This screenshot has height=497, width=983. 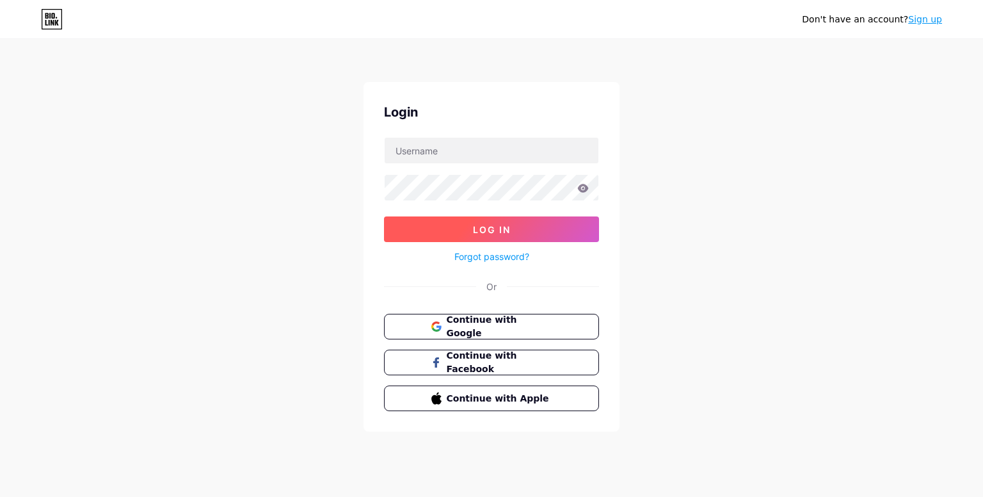 I want to click on span: Continue with Facebook, so click(x=499, y=362).